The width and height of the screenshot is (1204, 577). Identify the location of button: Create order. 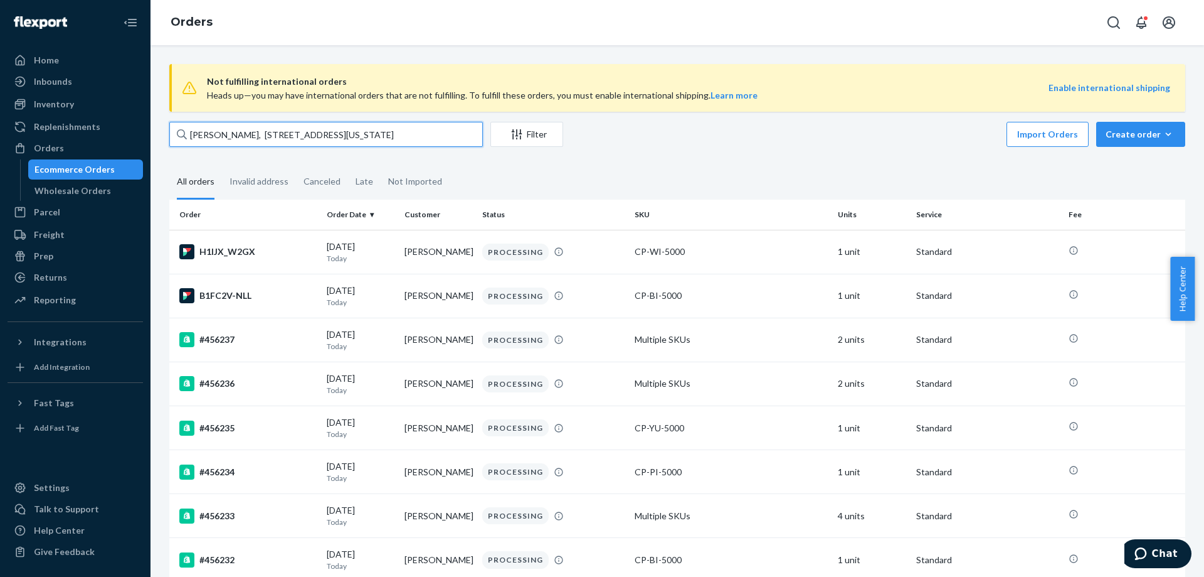
(1141, 134).